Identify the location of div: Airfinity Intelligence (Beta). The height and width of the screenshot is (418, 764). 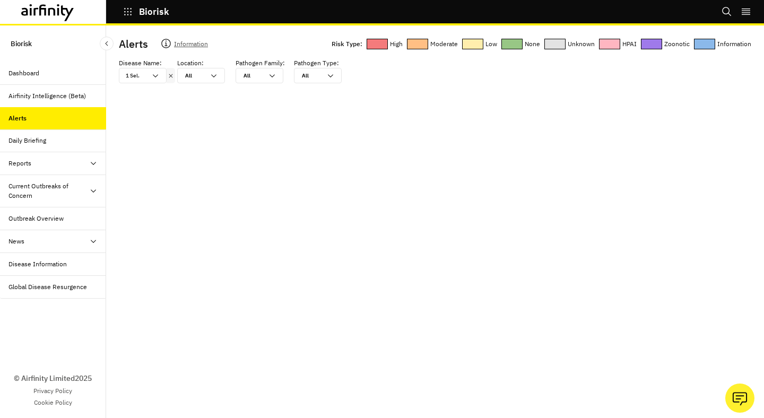
(47, 96).